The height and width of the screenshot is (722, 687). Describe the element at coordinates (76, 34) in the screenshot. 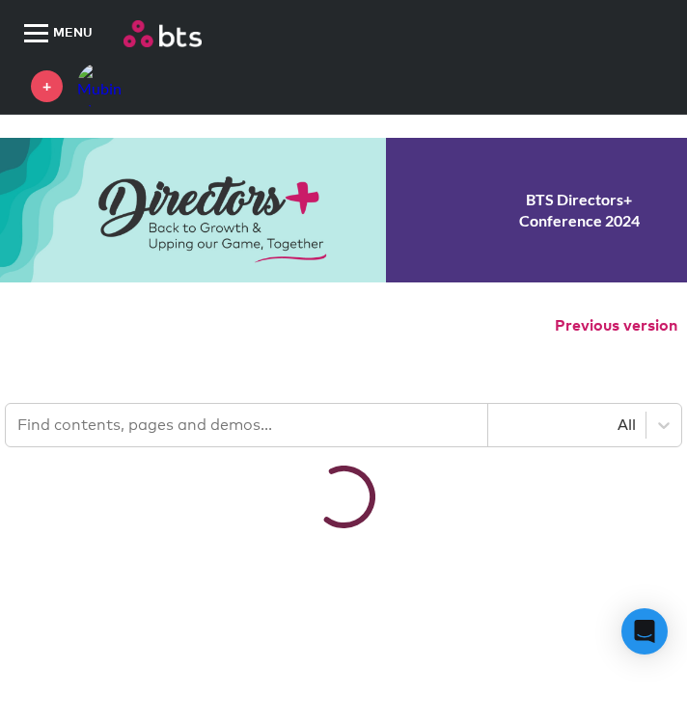

I see `span: MENU` at that location.